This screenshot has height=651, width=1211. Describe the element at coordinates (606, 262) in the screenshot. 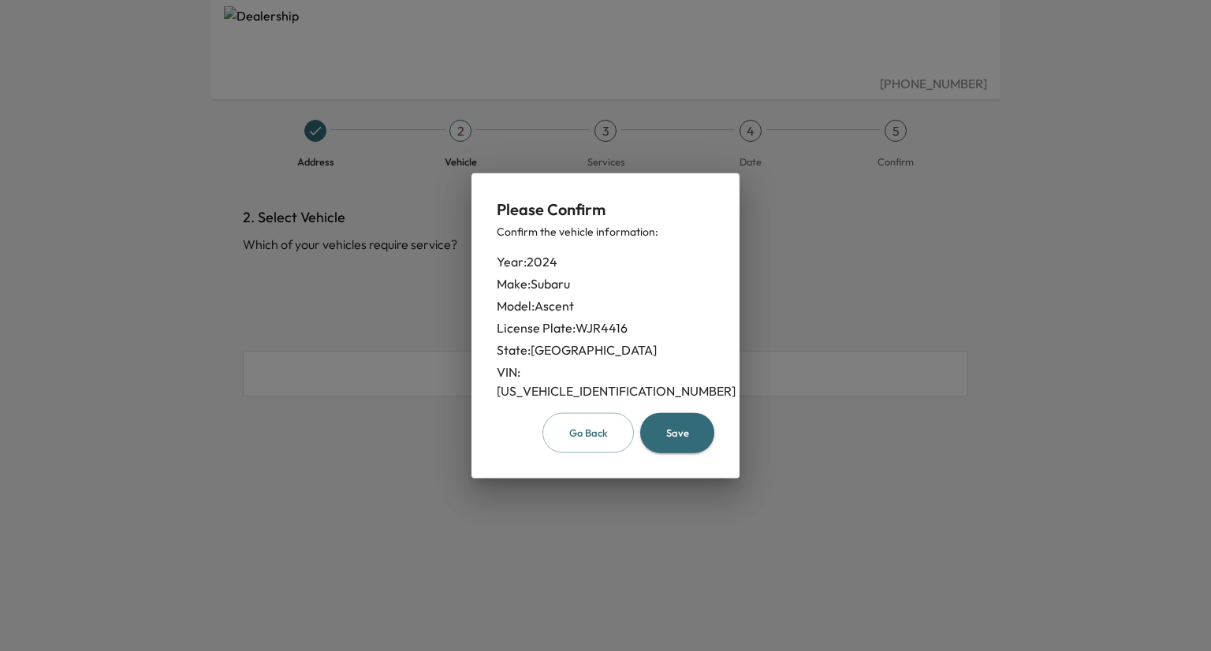

I see `div: Year: 2024` at that location.